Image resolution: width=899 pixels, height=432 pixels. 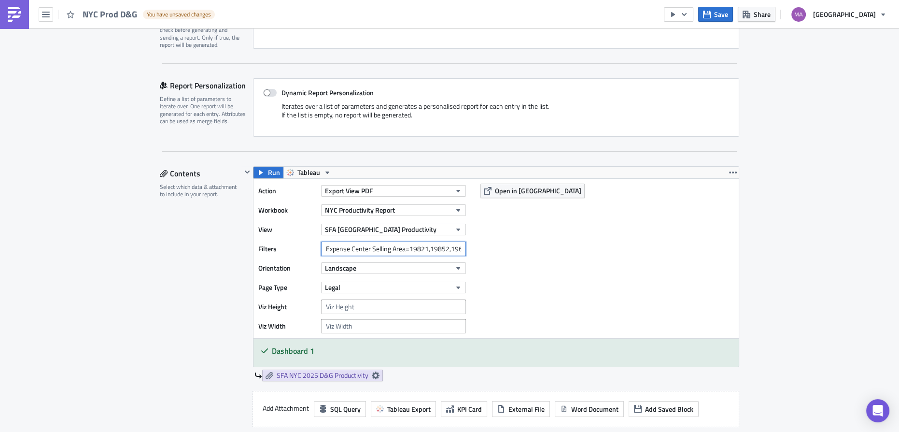 I want to click on span: Export View PDF, so click(x=349, y=190).